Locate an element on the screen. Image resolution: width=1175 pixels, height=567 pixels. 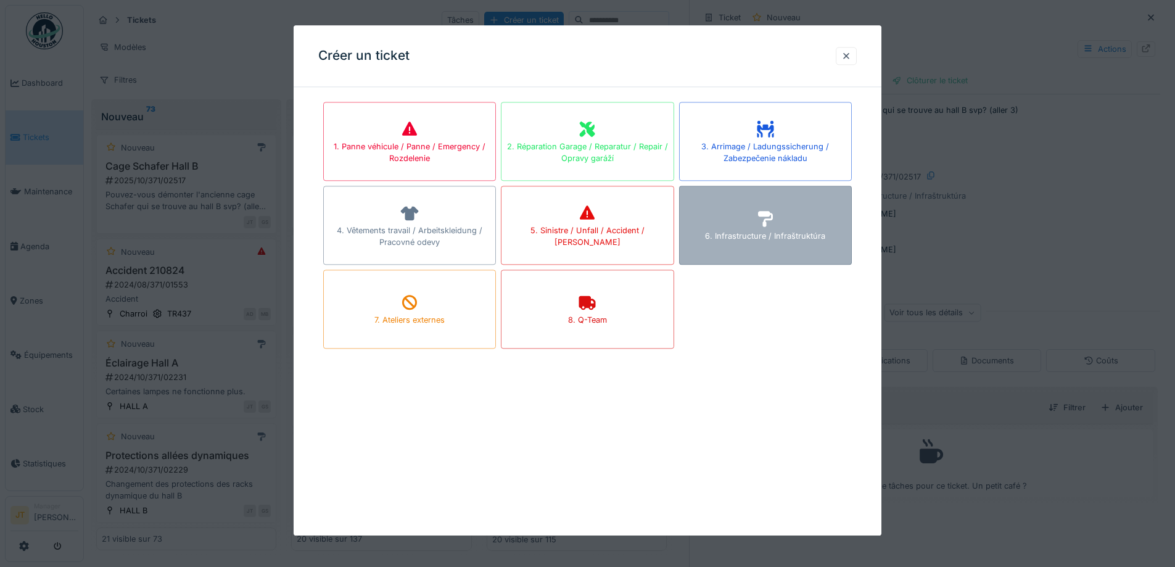
div: 3. Arrimage / Ladungssicherung / Zabezpečenie nákladu is located at coordinates (765, 152).